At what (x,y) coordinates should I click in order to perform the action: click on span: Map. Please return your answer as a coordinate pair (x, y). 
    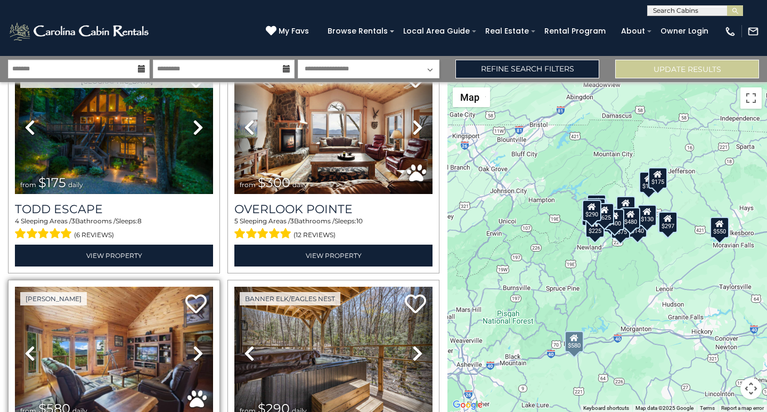
    Looking at the image, I should click on (470, 97).